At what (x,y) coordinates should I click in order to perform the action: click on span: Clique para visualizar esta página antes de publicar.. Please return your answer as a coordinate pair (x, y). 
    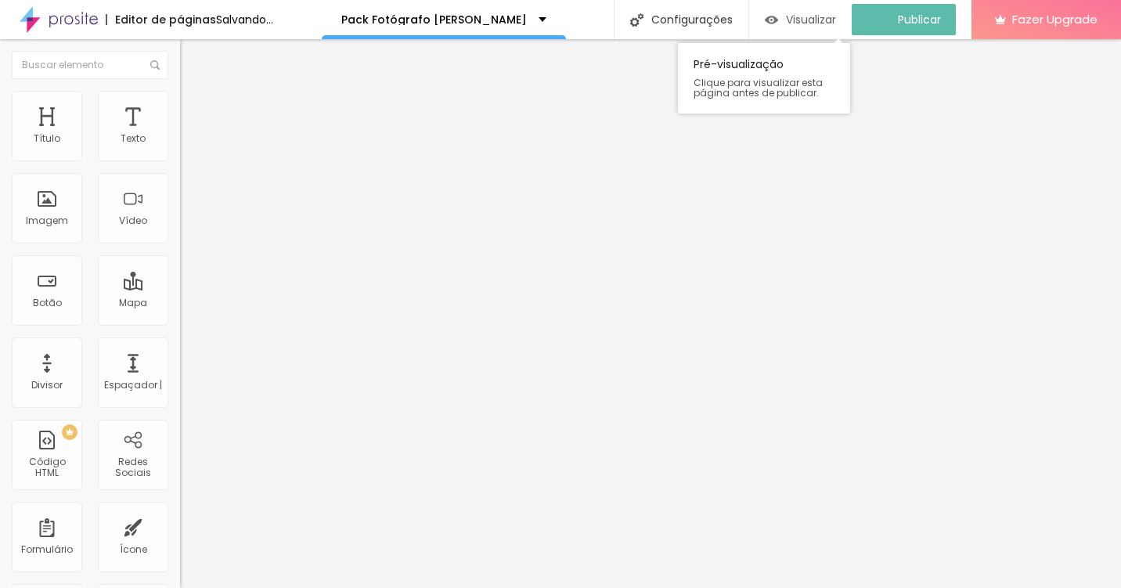
    Looking at the image, I should click on (764, 88).